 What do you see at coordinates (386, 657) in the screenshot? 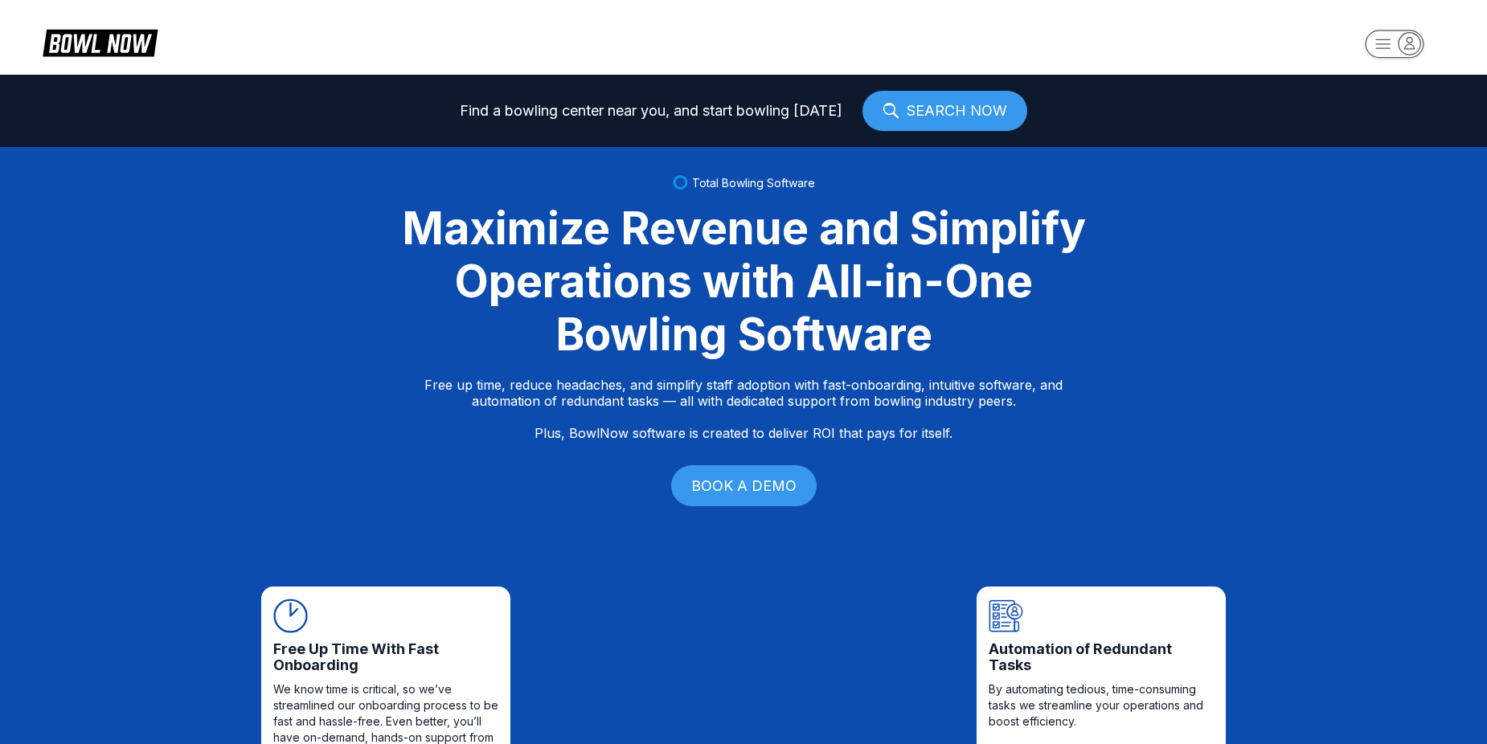
I see `span: Free Up Time With Fast Onboarding` at bounding box center [386, 657].